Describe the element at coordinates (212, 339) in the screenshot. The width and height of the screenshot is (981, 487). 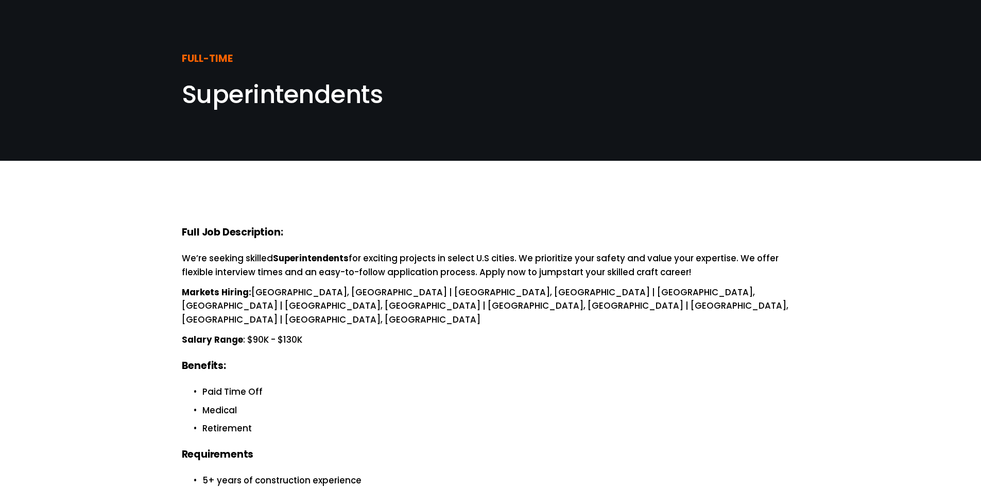
I see `strong: Salary Range` at that location.